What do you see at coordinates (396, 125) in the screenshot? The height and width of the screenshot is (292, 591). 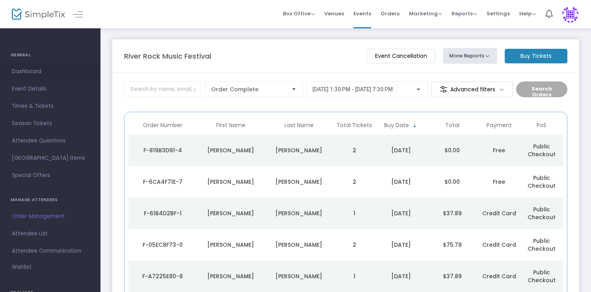 I see `span: Buy Date` at bounding box center [396, 125].